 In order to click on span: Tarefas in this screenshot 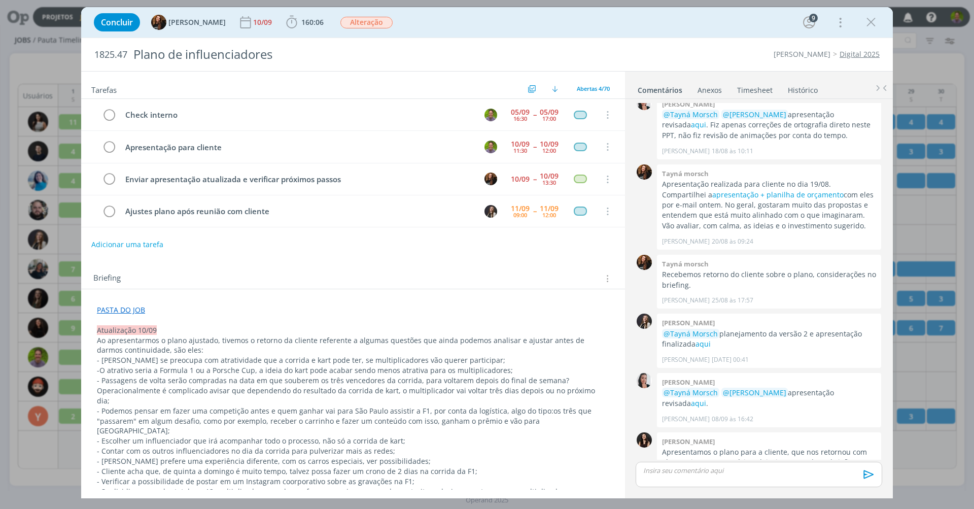, I will do `click(104, 89)`.